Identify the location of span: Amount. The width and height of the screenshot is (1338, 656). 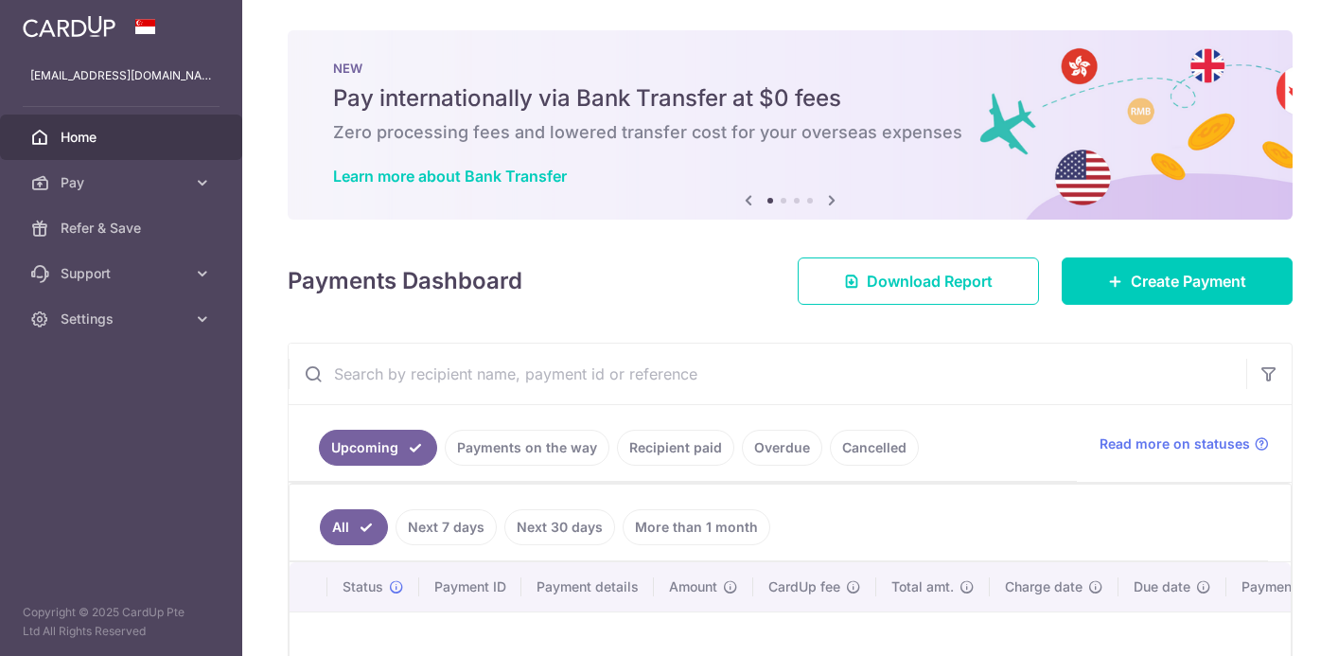
(692, 587).